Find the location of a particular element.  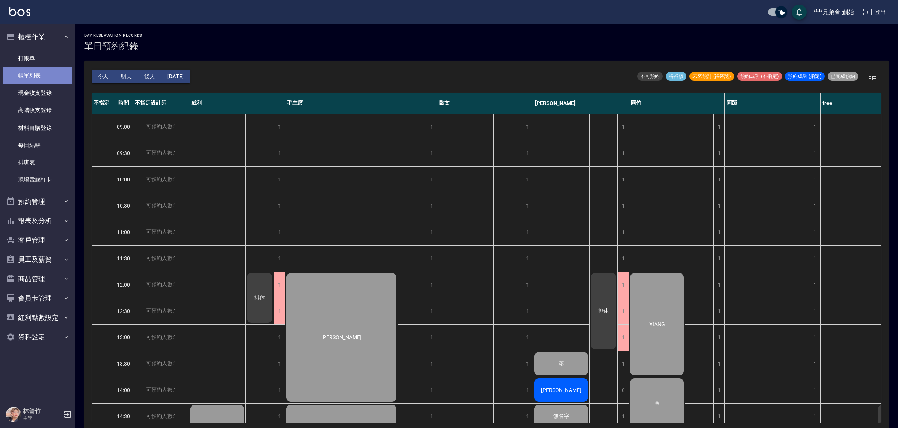

div: 0 is located at coordinates (623, 390).